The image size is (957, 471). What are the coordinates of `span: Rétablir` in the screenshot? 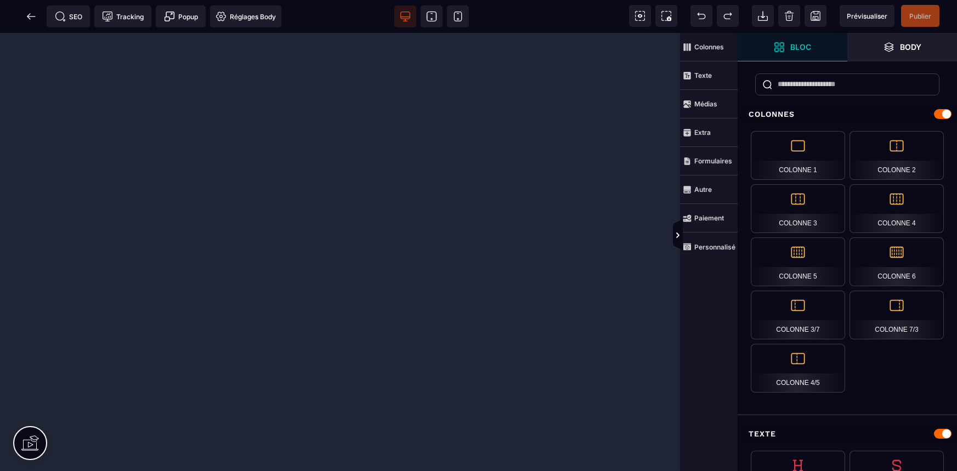 It's located at (728, 16).